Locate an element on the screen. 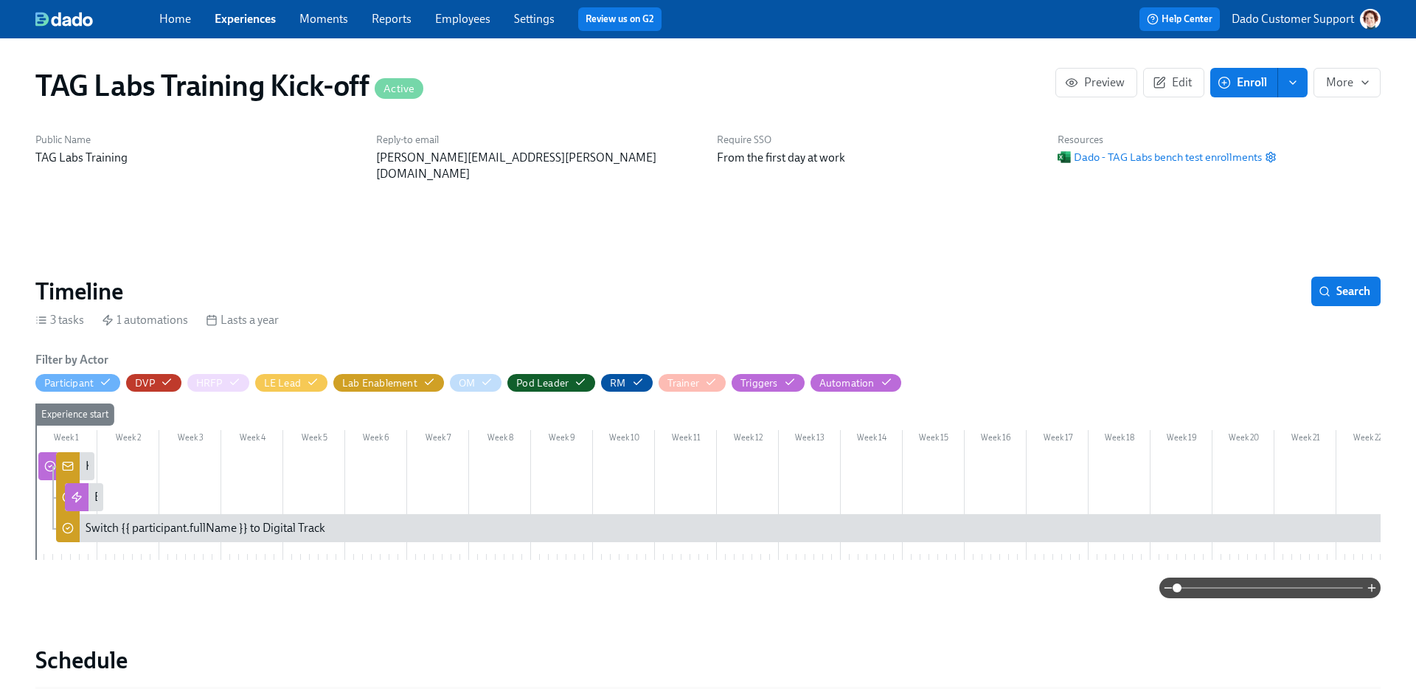  div: Week 17 is located at coordinates (1057, 439).